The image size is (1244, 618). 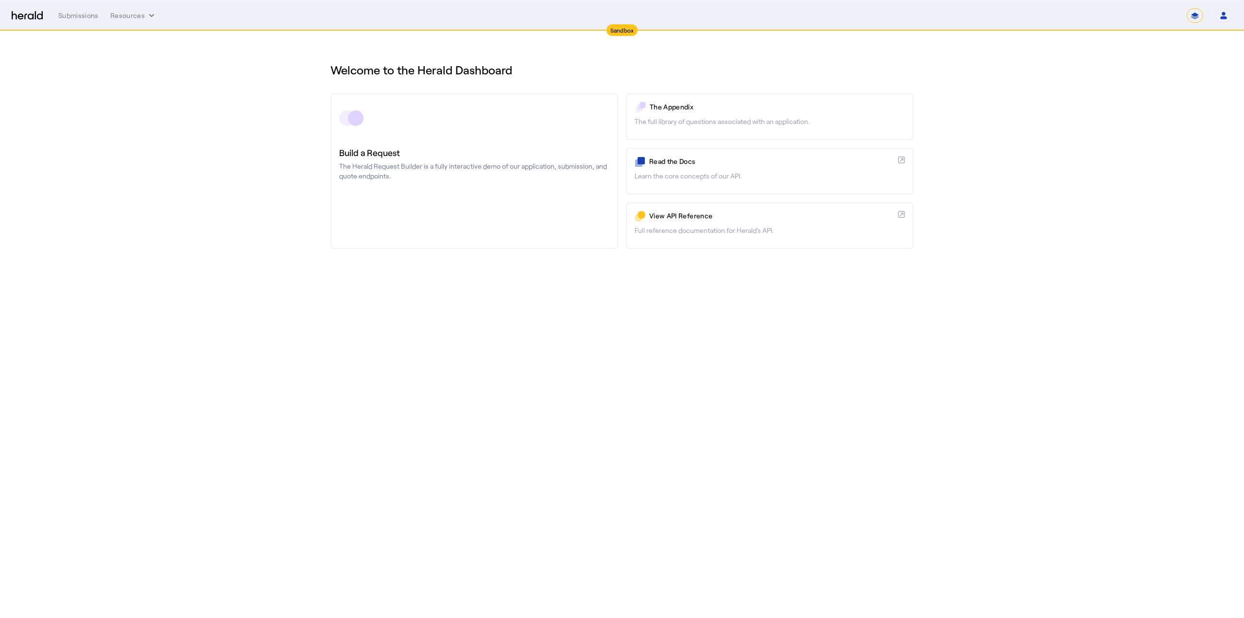 What do you see at coordinates (770, 171) in the screenshot?
I see `a: Read the DocsLearn the core concepts of our API.` at bounding box center [770, 171].